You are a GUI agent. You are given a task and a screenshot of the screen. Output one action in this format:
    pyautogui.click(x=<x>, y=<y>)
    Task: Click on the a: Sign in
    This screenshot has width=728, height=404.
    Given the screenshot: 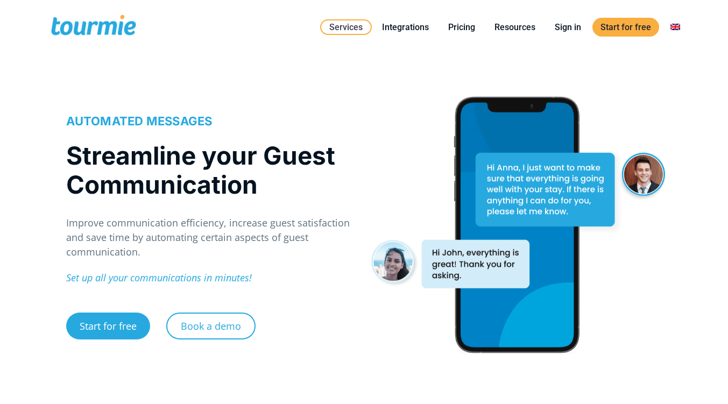 What is the action you would take?
    pyautogui.click(x=568, y=27)
    